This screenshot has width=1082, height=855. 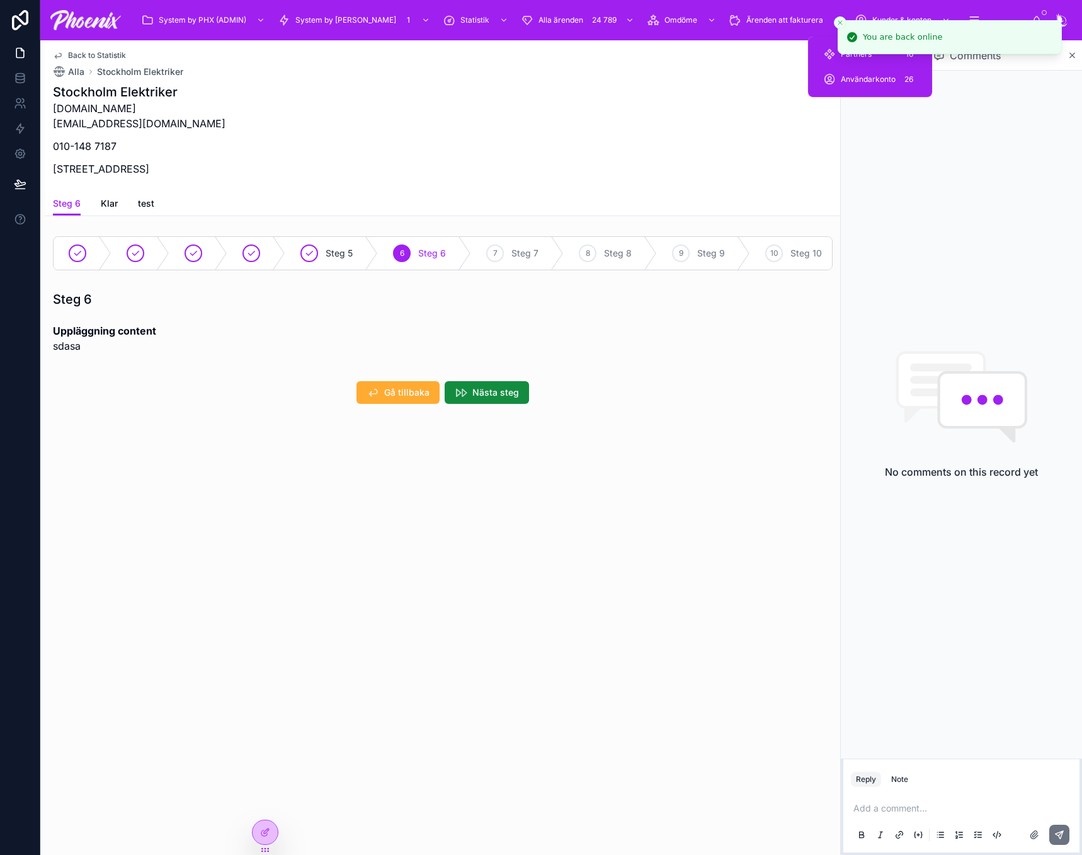 What do you see at coordinates (204, 20) in the screenshot?
I see `a: System by PHX (ADMIN)` at bounding box center [204, 20].